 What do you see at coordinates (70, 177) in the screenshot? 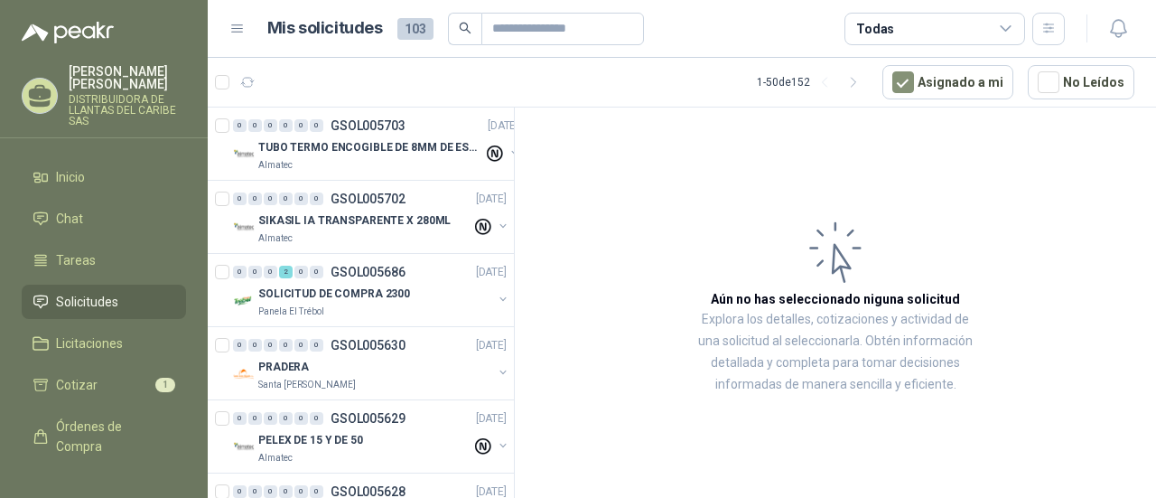
I see `span: Inicio` at bounding box center [70, 177].